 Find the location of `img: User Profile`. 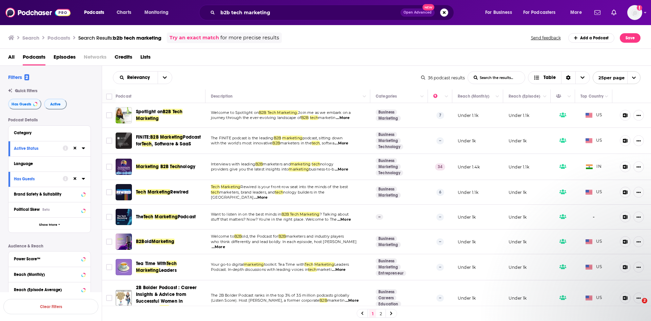

img: User Profile is located at coordinates (635, 13).